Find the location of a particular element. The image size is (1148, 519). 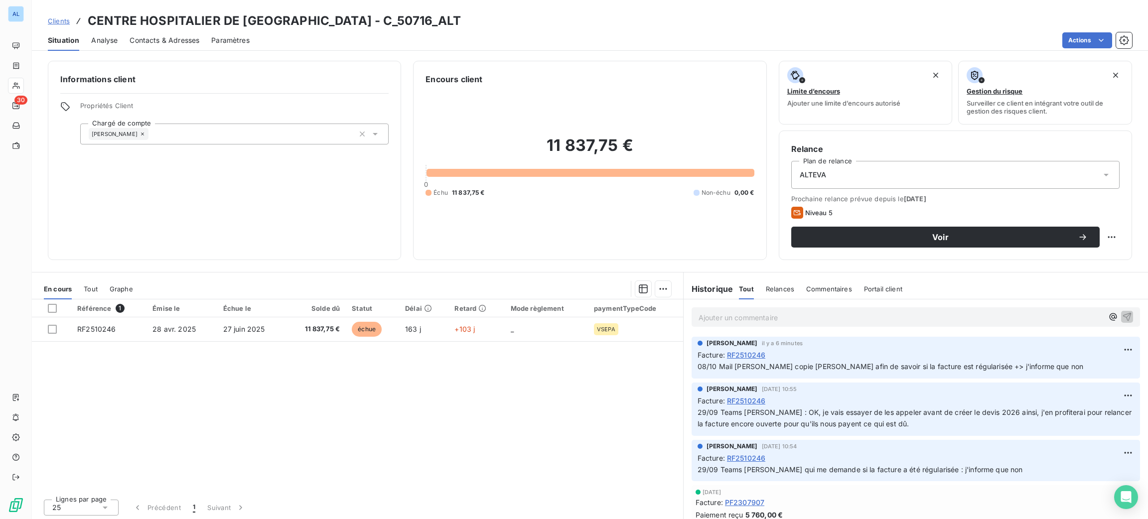

button: Voir is located at coordinates (945, 237).